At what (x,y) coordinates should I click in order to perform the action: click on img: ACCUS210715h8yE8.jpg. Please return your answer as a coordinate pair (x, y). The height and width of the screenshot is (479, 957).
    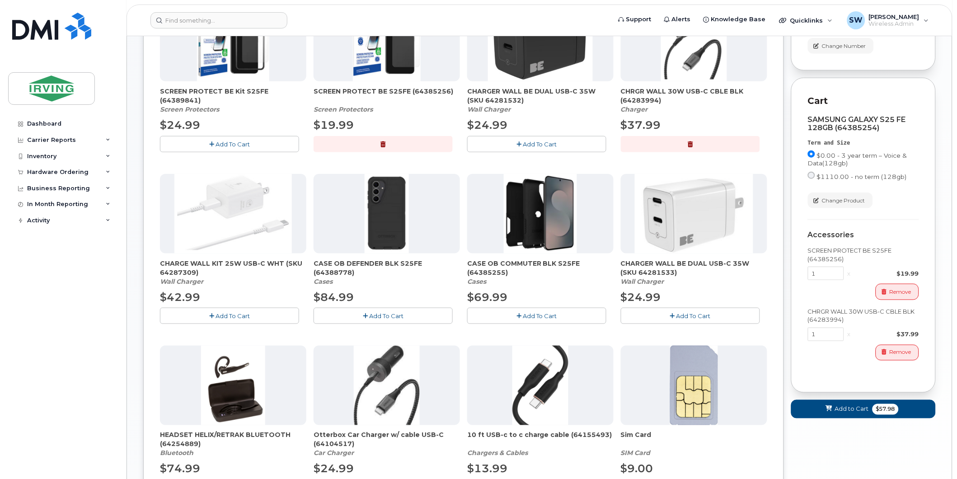
    Looking at the image, I should click on (541, 386).